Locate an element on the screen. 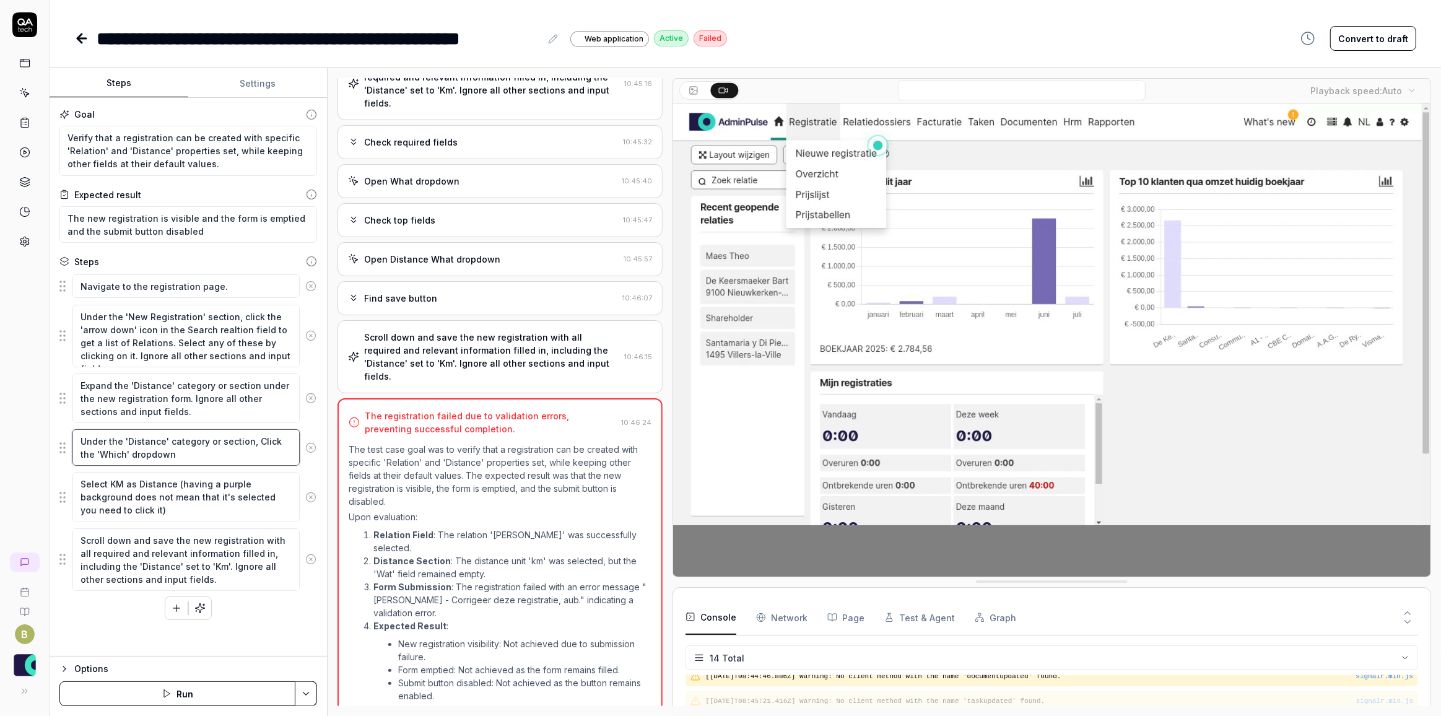 The height and width of the screenshot is (716, 1441). time: 10:45:47 is located at coordinates (637, 220).